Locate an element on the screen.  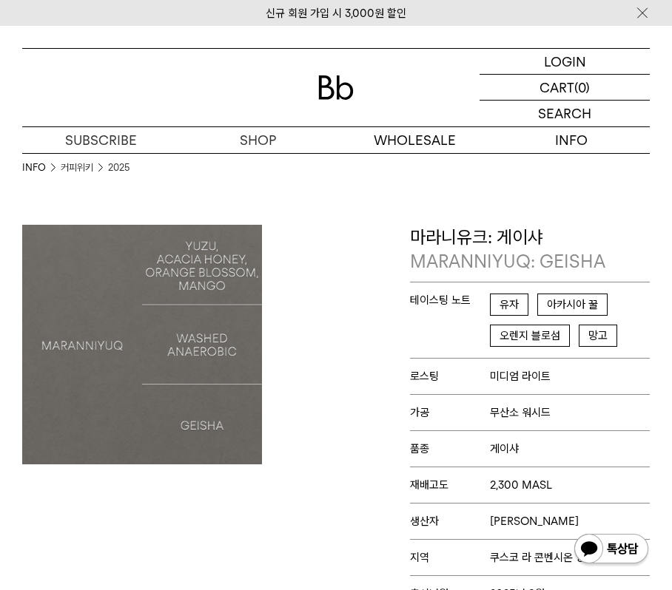
p: (0) is located at coordinates (581, 87).